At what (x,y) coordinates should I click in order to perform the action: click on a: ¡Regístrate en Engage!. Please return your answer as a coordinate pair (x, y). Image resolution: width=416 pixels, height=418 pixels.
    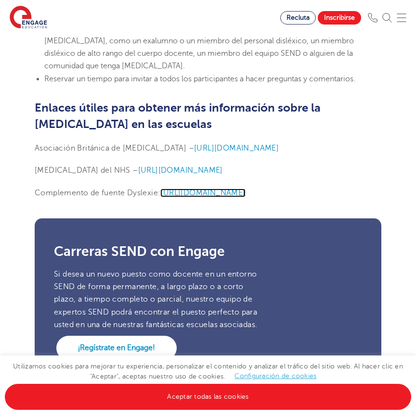
    Looking at the image, I should click on (117, 348).